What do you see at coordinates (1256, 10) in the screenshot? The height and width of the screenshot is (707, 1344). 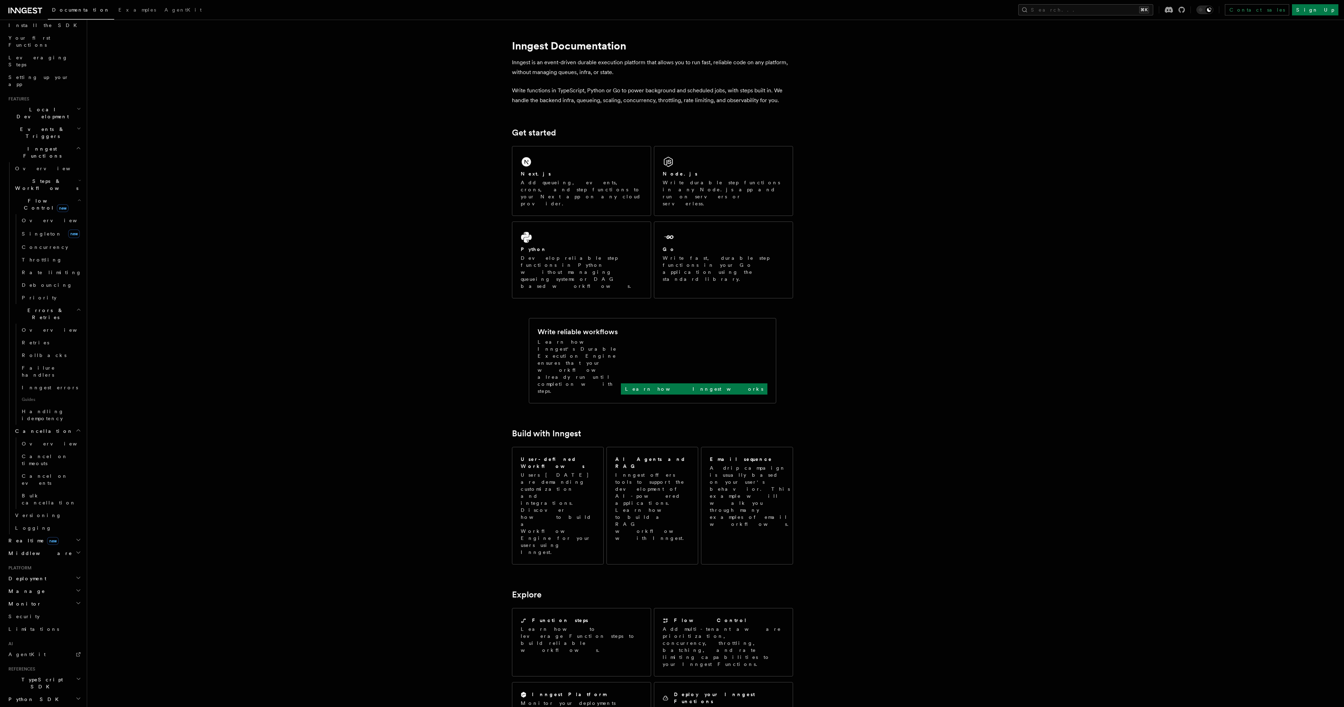 I see `a: Contact sales` at bounding box center [1256, 10].